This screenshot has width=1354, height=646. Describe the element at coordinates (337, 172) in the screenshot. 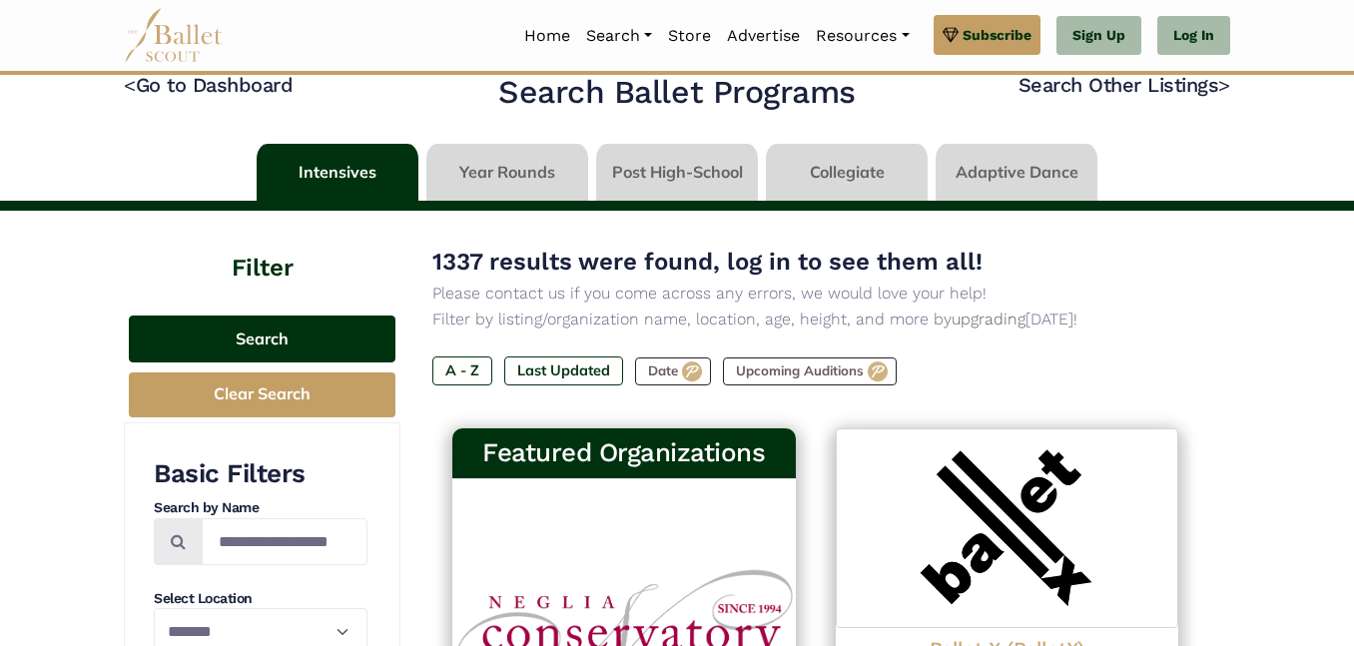

I see `li: Intensives` at that location.